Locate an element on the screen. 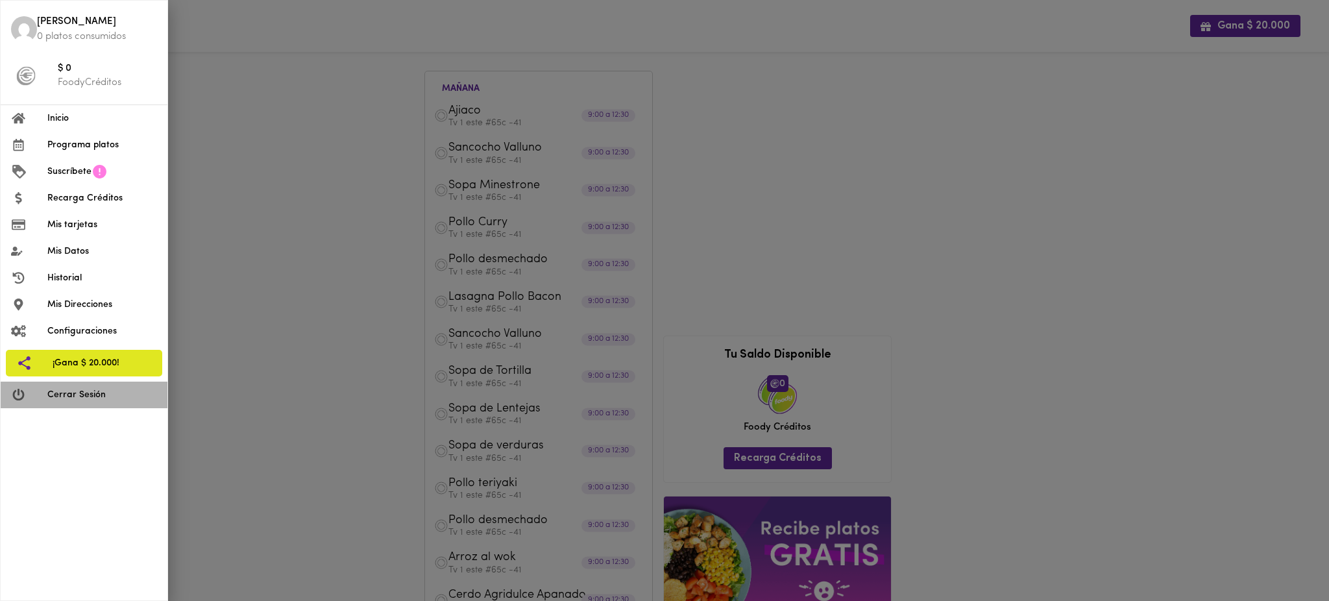 This screenshot has height=601, width=1329. span: Programa platos is located at coordinates (102, 145).